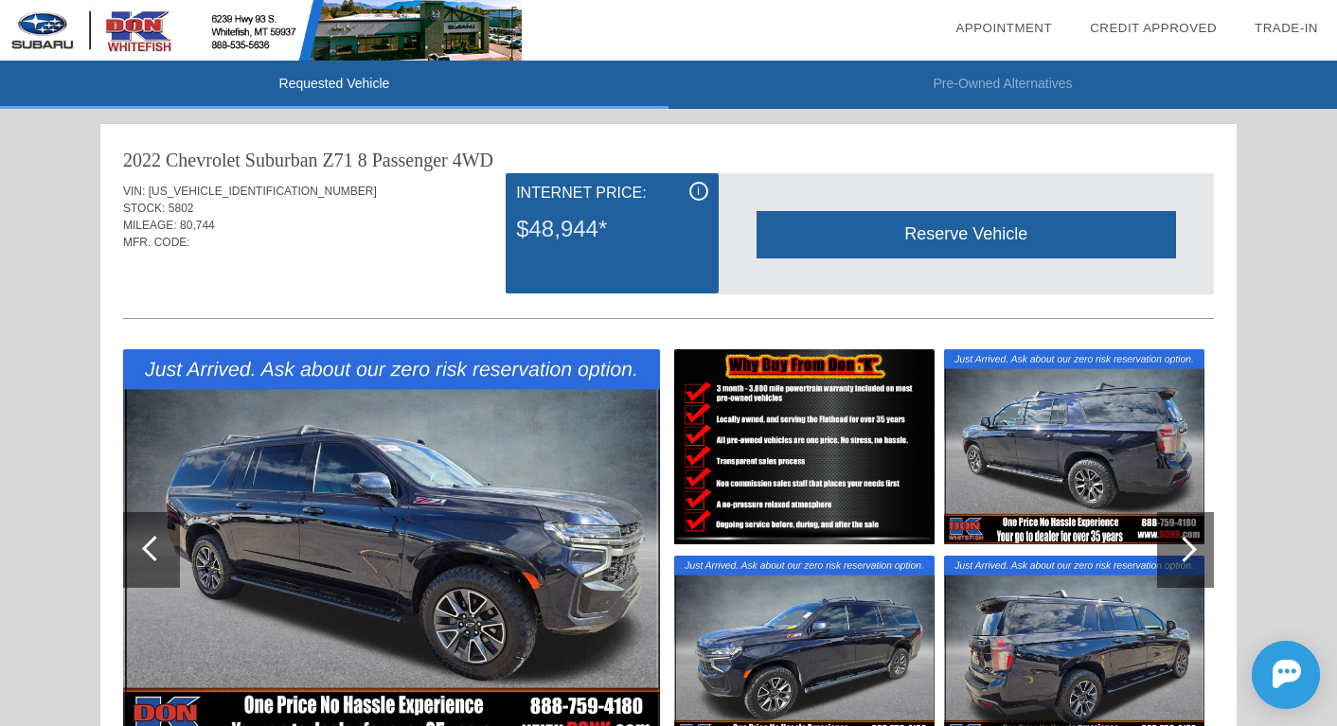  Describe the element at coordinates (120, 50) in the screenshot. I see `img: logo` at that location.